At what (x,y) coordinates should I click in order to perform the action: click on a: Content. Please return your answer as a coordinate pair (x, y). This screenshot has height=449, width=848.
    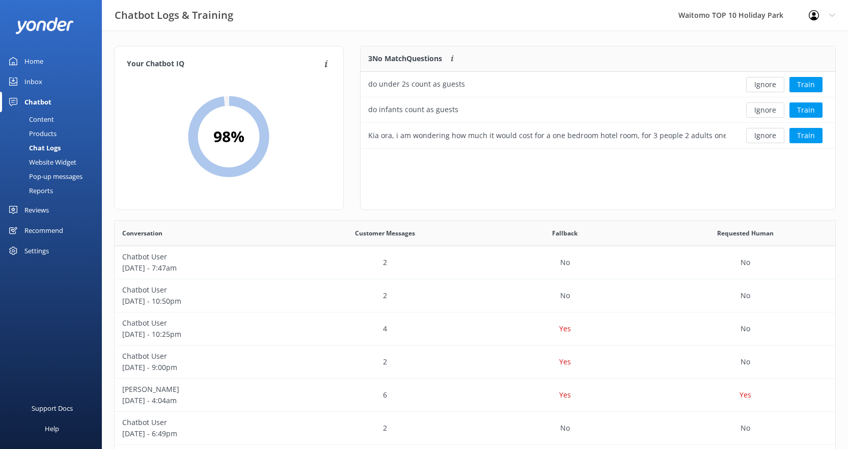
    Looking at the image, I should click on (54, 119).